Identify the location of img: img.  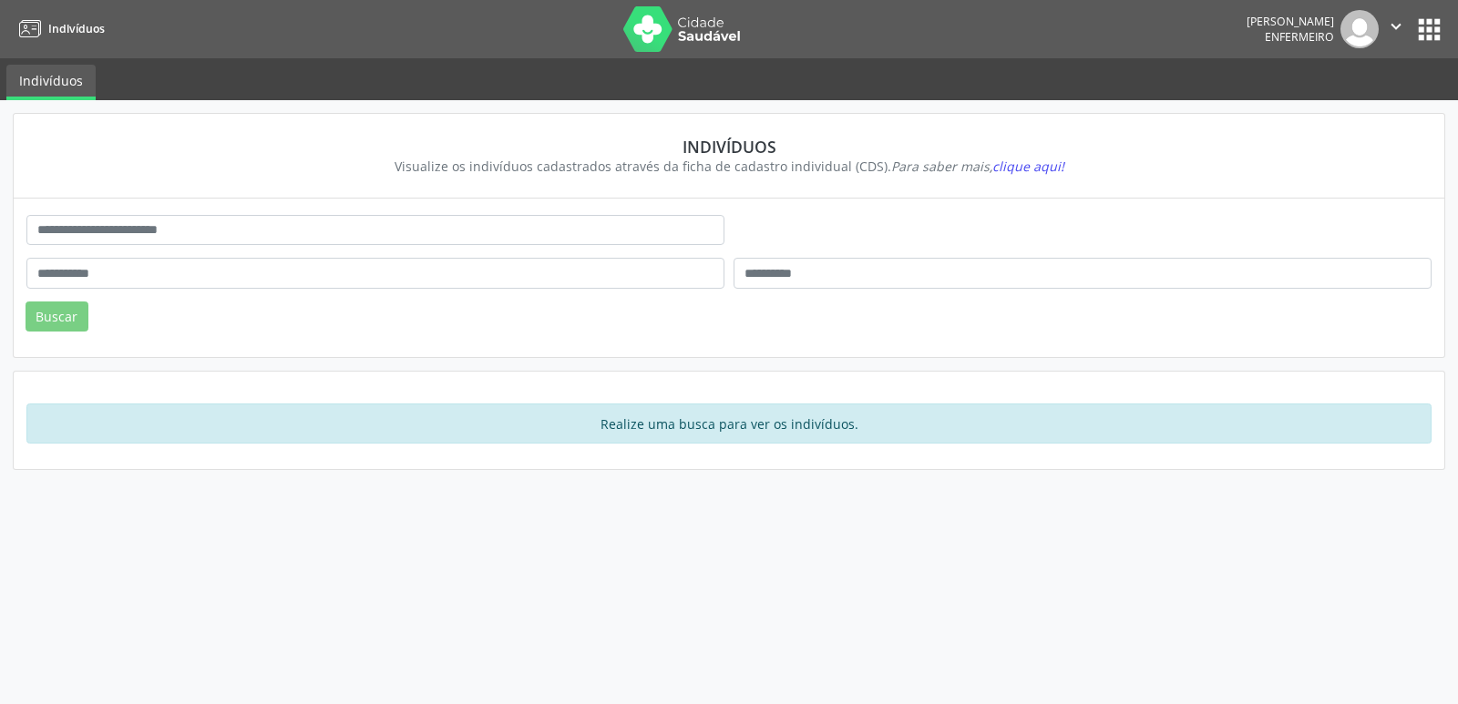
(1360, 29).